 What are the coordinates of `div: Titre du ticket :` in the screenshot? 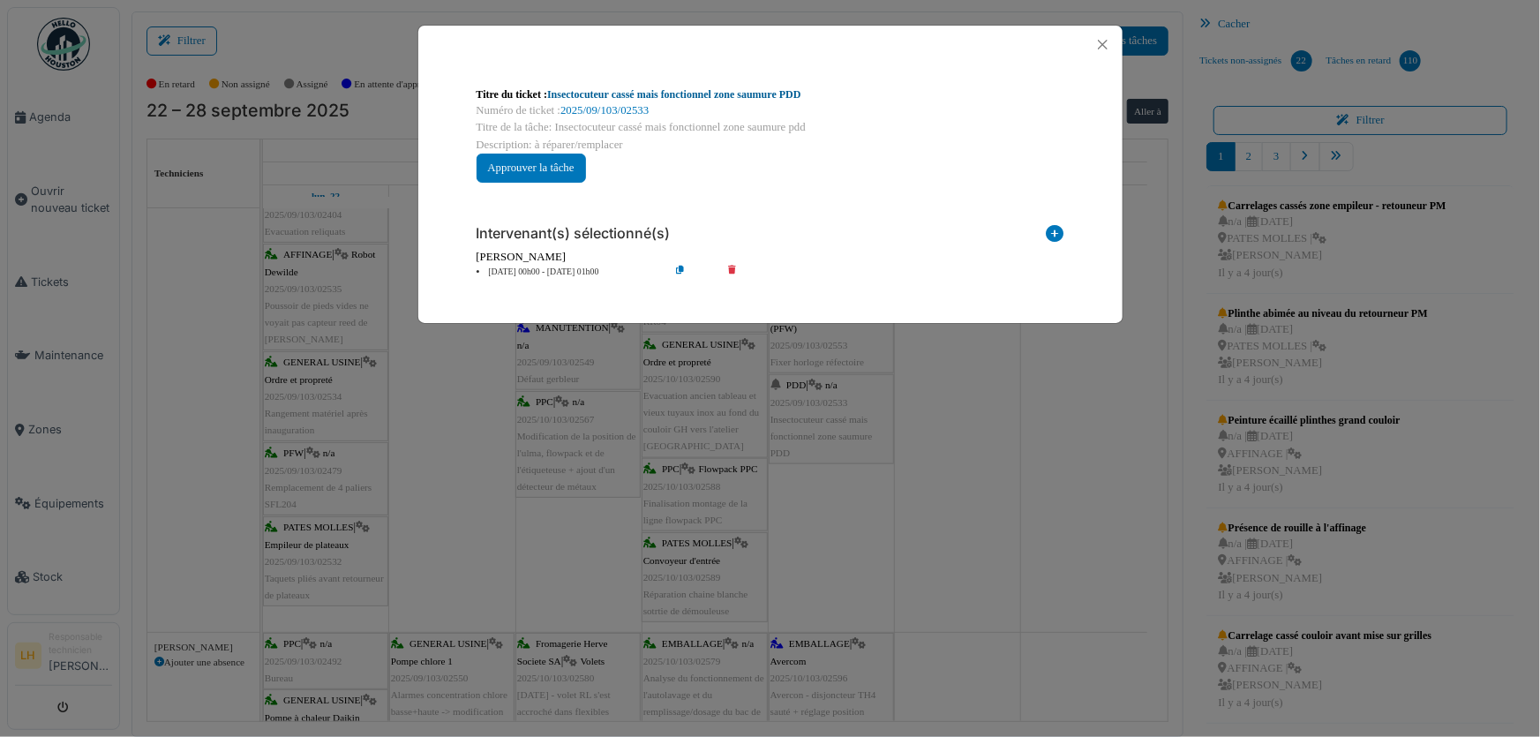 It's located at (771, 94).